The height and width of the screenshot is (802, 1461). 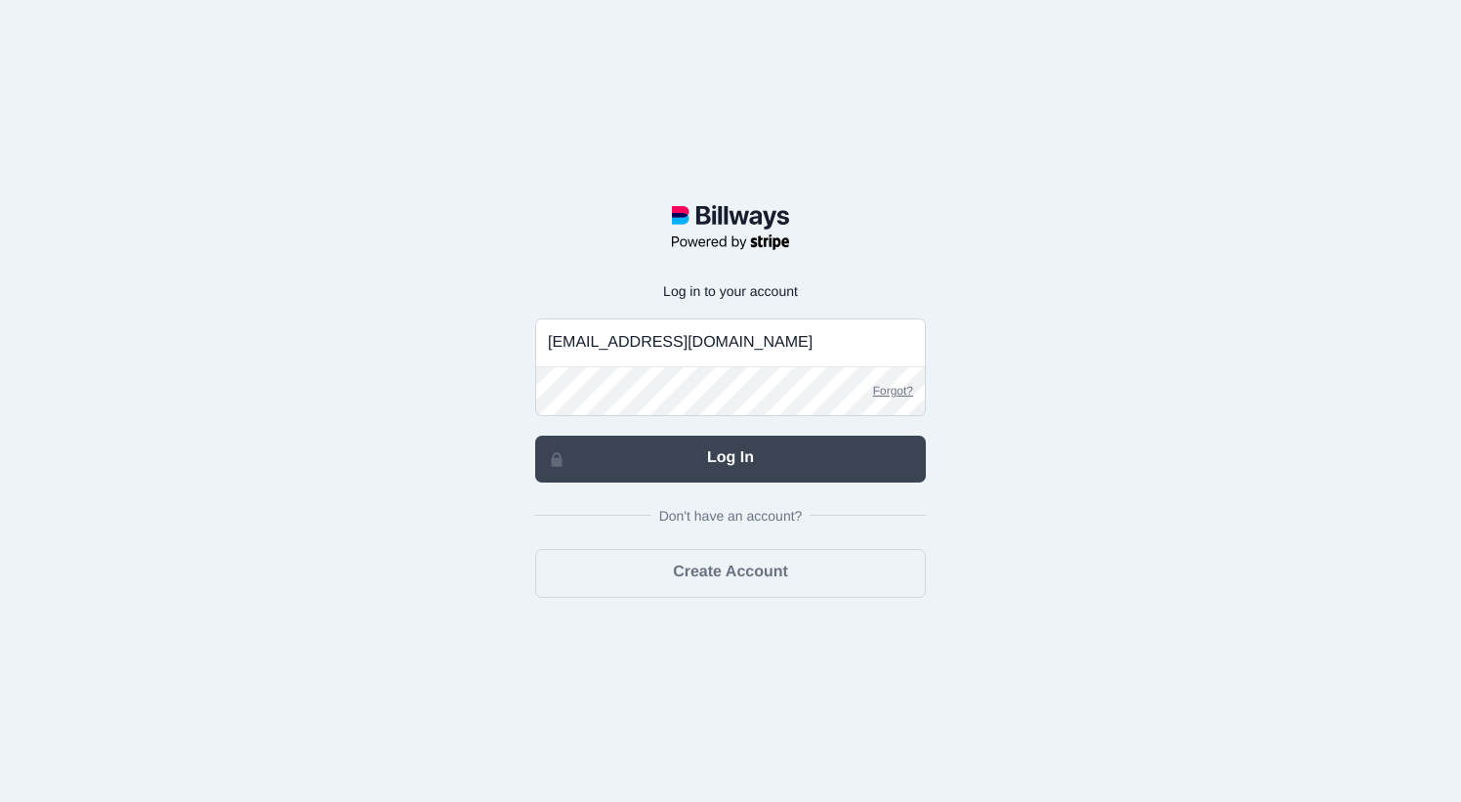 I want to click on a: Log In, so click(x=731, y=459).